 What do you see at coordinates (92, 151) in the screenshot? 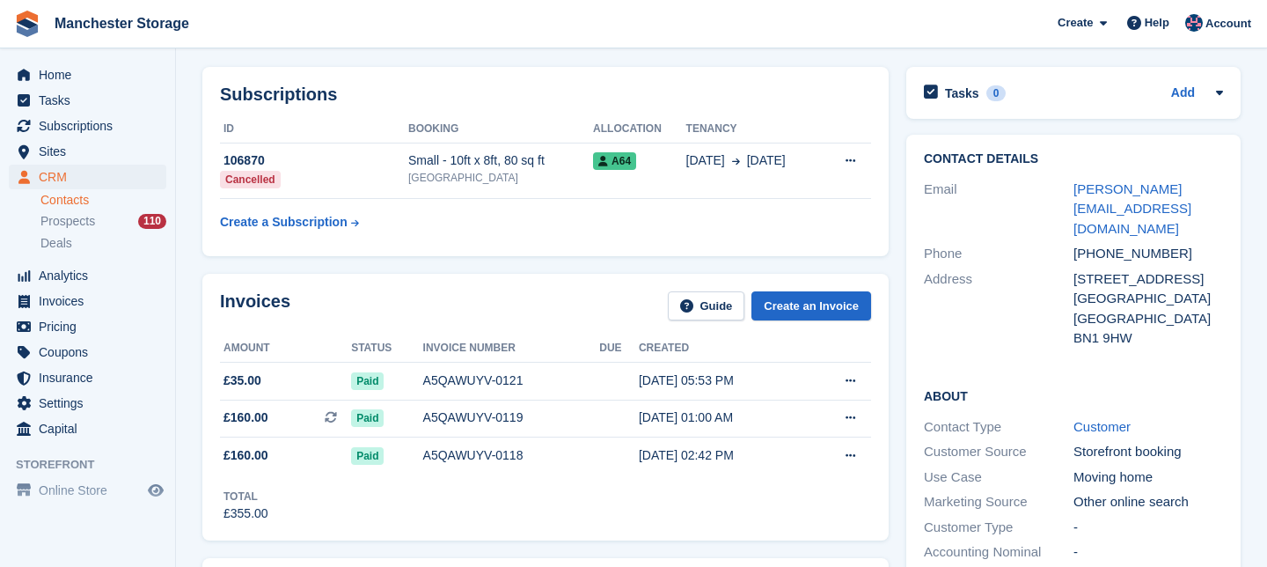
I see `span: Sites` at bounding box center [92, 151].